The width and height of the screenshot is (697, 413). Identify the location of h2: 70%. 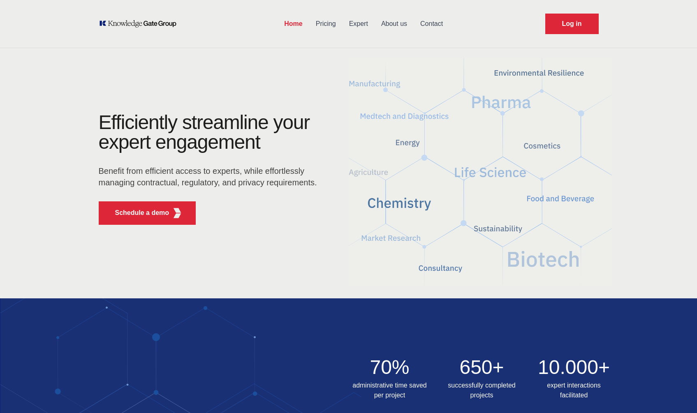
(390, 367).